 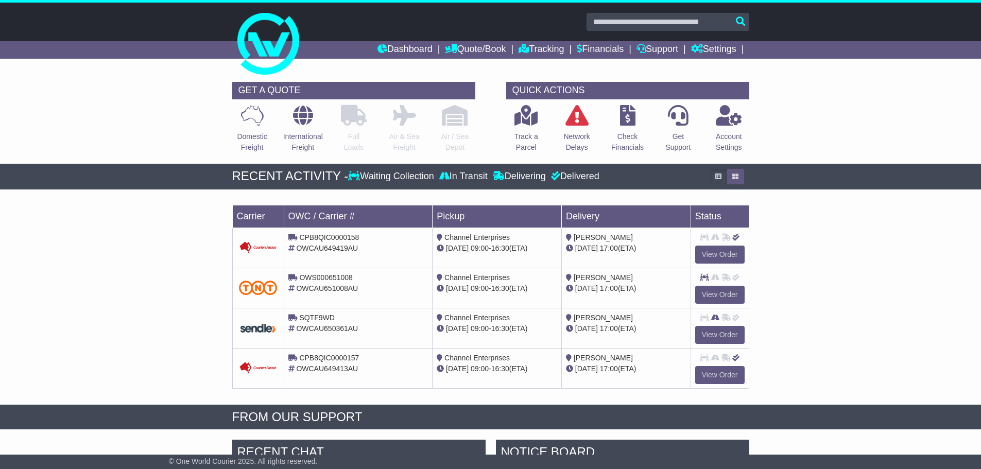 What do you see at coordinates (303, 131) in the screenshot?
I see `a: InternationalFreight` at bounding box center [303, 131].